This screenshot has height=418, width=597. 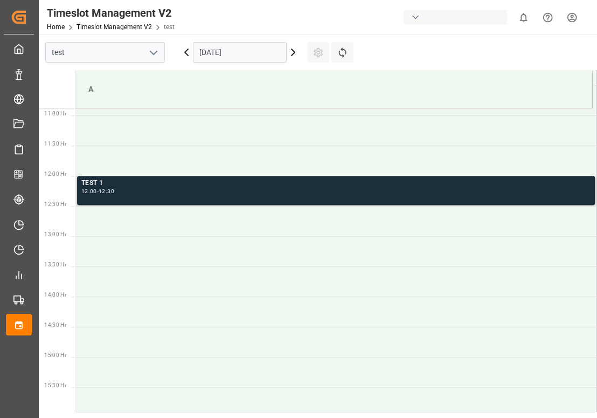 I want to click on span: 14:00 Hr, so click(x=55, y=294).